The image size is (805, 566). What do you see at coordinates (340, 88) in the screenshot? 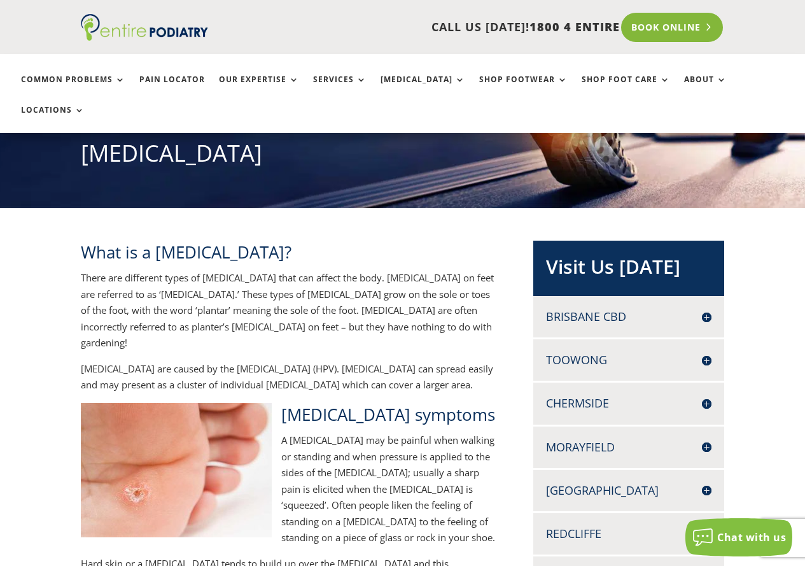
I see `a: Services` at bounding box center [340, 88].